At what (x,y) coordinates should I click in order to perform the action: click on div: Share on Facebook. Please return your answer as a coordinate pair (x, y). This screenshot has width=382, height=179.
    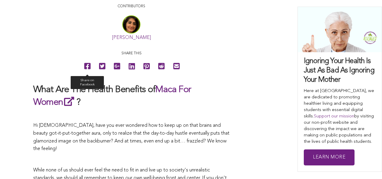
    Looking at the image, I should click on (87, 82).